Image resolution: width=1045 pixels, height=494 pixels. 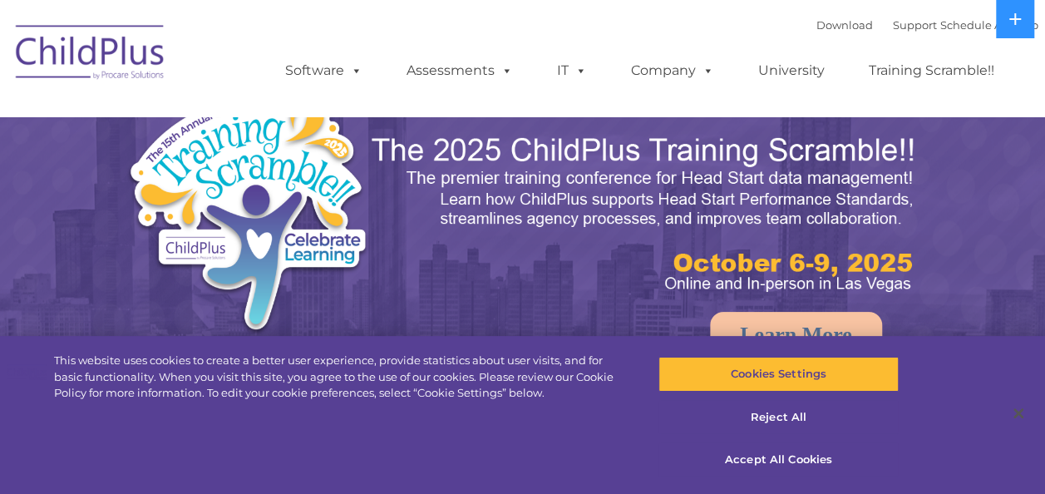 What do you see at coordinates (460, 71) in the screenshot?
I see `a: Assessments` at bounding box center [460, 71].